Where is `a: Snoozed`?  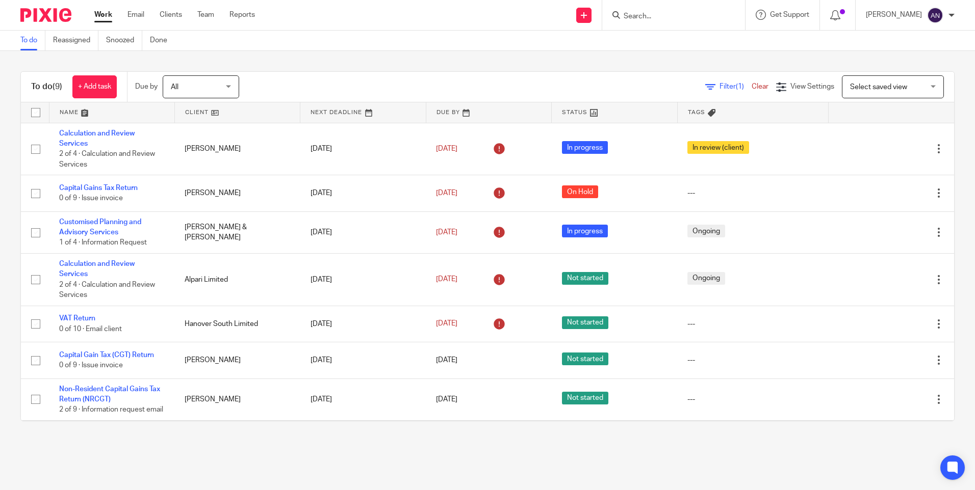 a: Snoozed is located at coordinates (124, 40).